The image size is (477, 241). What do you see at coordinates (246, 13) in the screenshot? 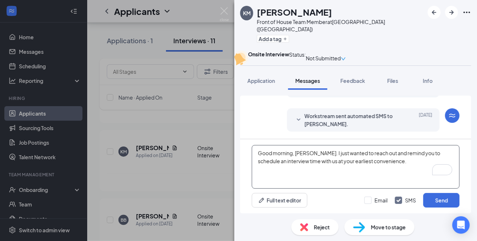
I see `div: KM` at bounding box center [246, 13].